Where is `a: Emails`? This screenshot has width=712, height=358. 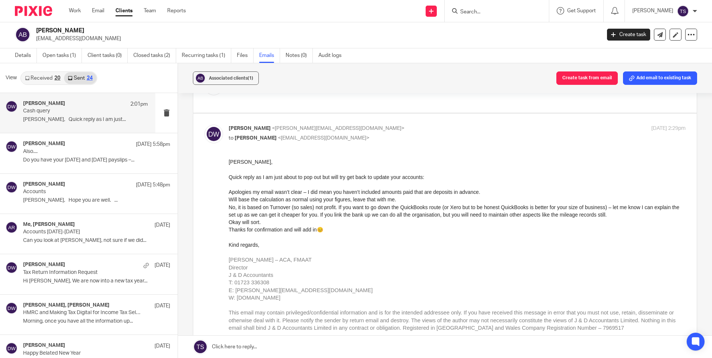
a: Emails is located at coordinates (269, 55).